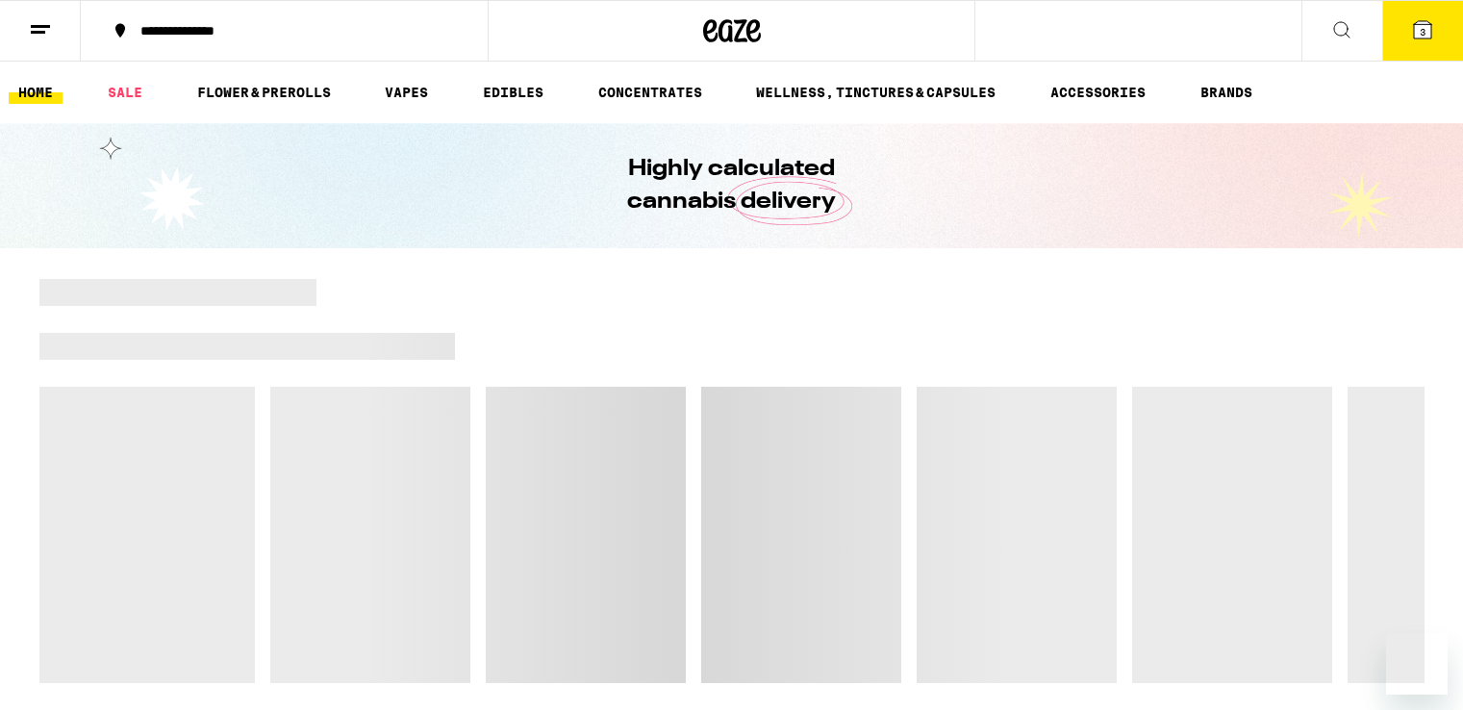 The height and width of the screenshot is (710, 1463). I want to click on a: SALE, so click(125, 92).